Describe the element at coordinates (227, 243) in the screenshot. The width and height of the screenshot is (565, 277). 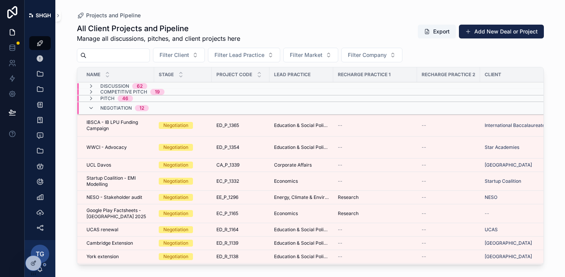
I see `span: ED_R_1139` at that location.